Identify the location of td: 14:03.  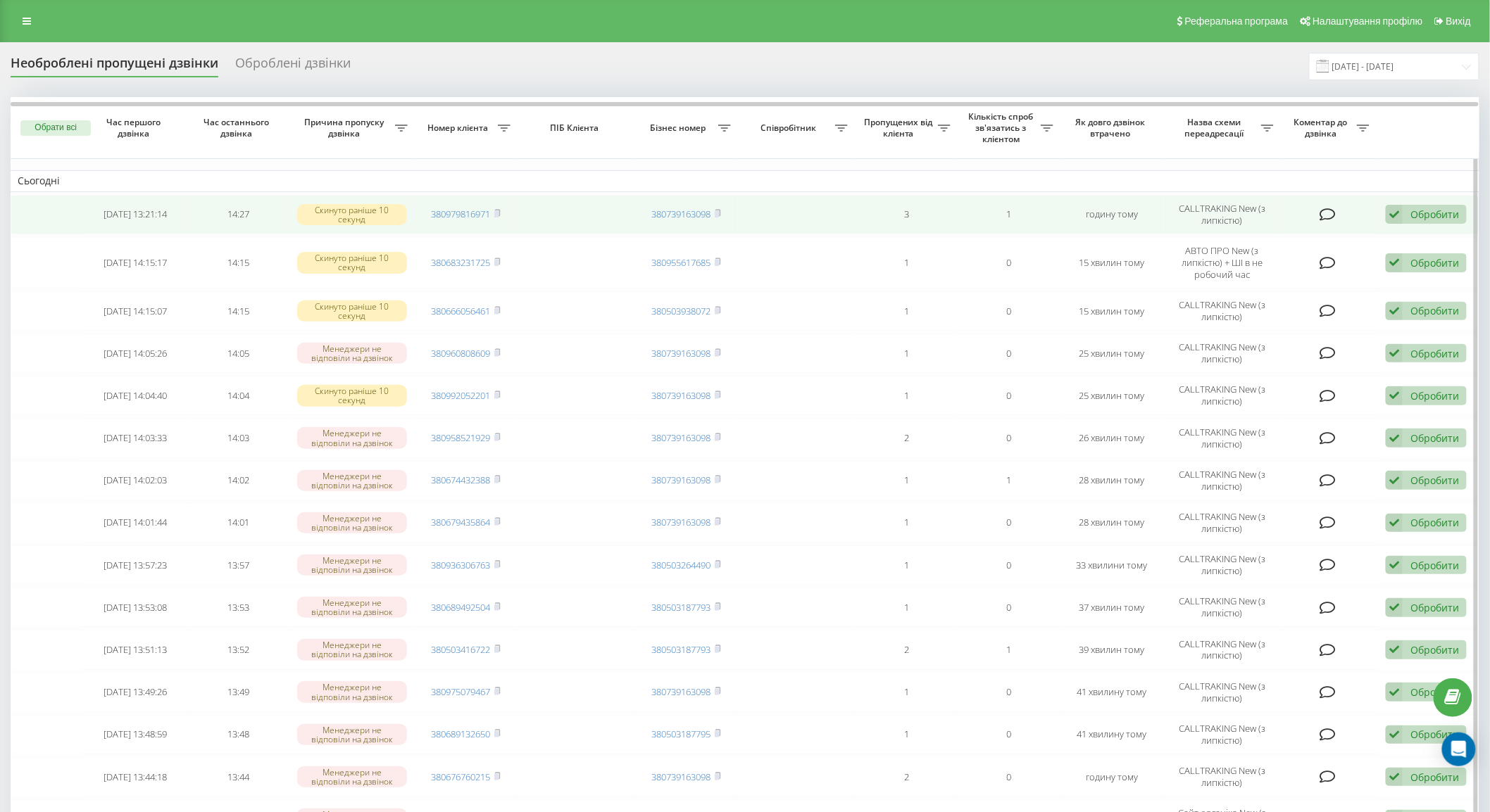
(238, 438).